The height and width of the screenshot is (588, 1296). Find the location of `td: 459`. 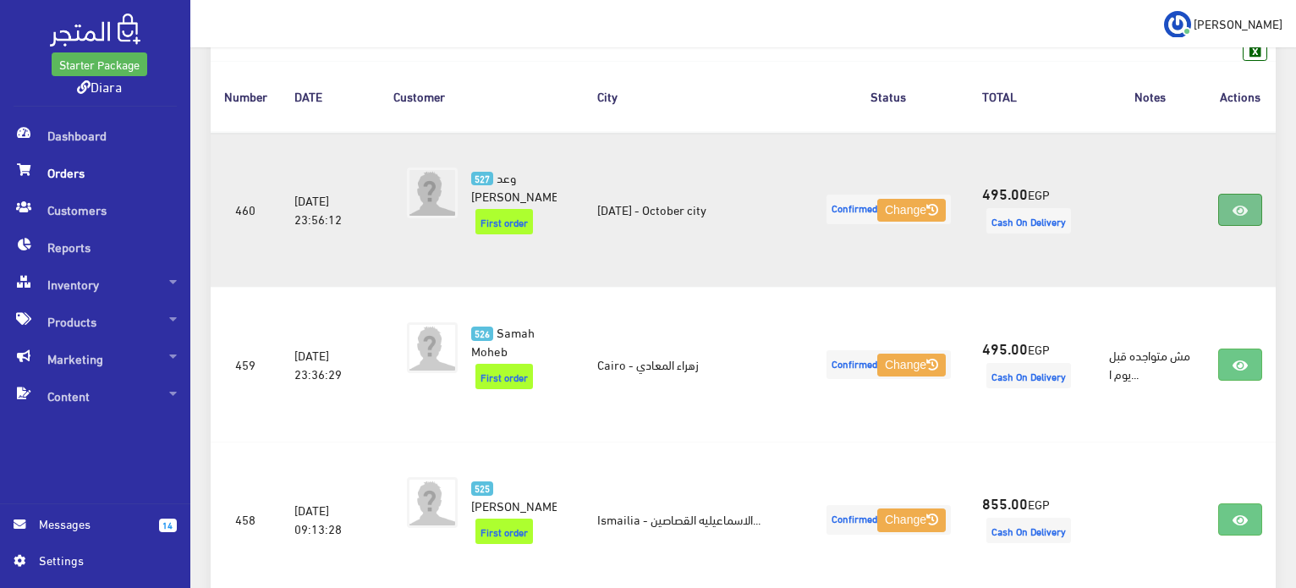

td: 459 is located at coordinates (245, 364).